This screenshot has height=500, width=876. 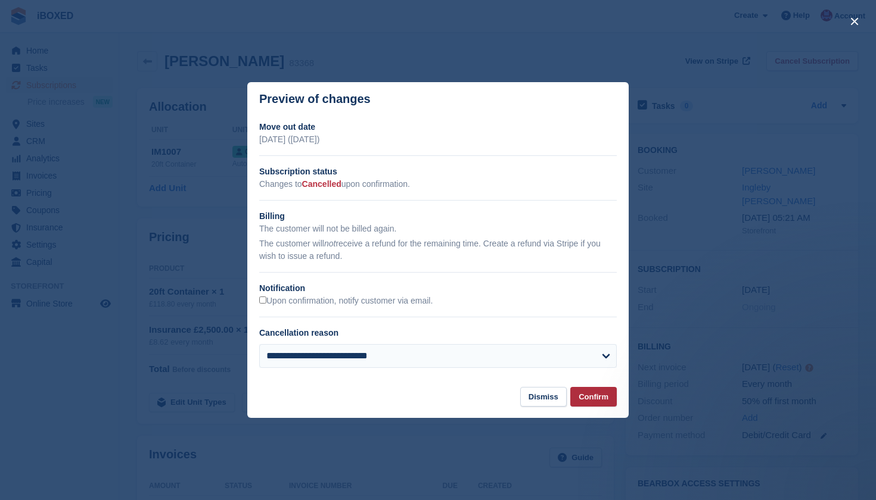 What do you see at coordinates (263, 300) in the screenshot?
I see `input: Upon confirmation, notify customer via email.` at bounding box center [263, 300].